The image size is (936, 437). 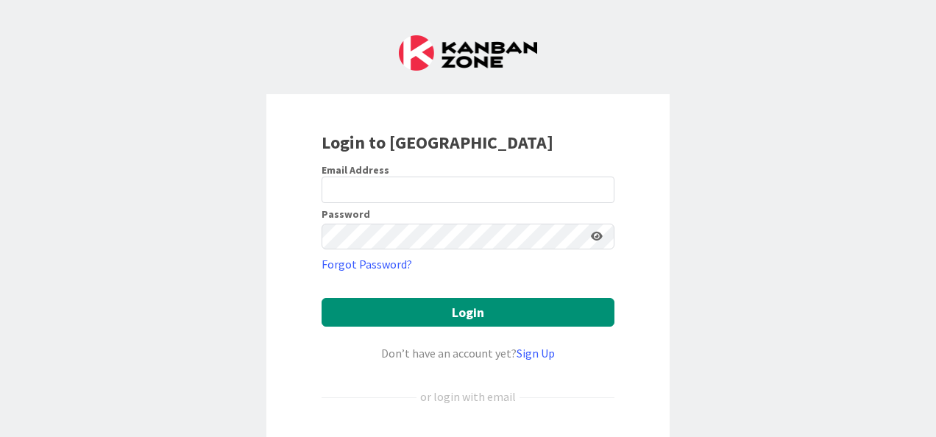 What do you see at coordinates (468, 312) in the screenshot?
I see `button: Login` at bounding box center [468, 312].